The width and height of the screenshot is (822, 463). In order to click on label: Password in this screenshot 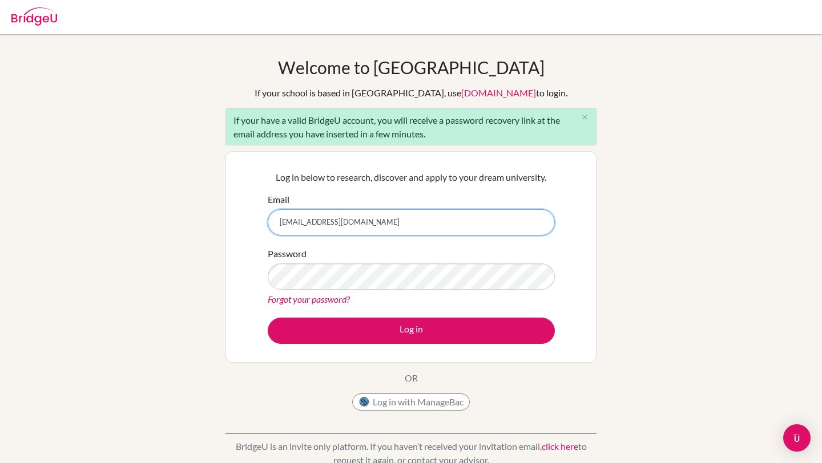, I will do `click(287, 254)`.